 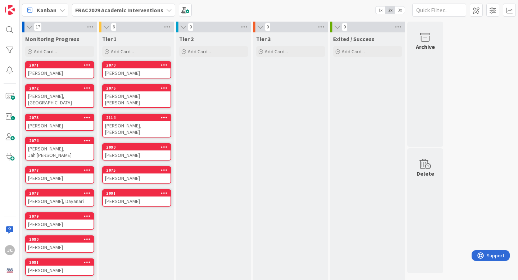 What do you see at coordinates (60, 239) in the screenshot?
I see `div: 2080` at bounding box center [60, 239].